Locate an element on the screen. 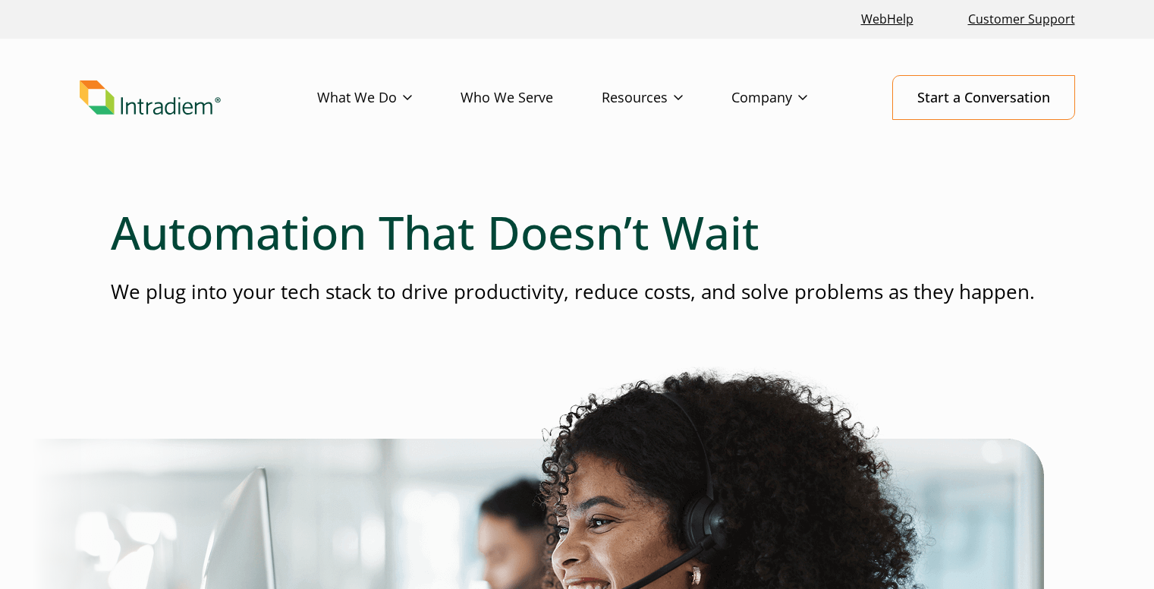 The width and height of the screenshot is (1154, 589). img: Intradiem is located at coordinates (150, 98).